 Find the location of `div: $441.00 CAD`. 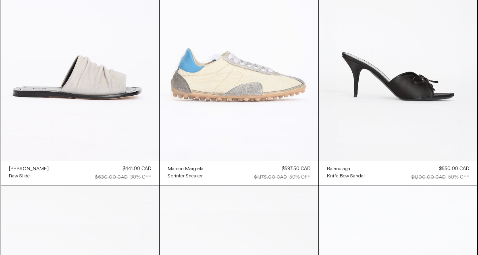

div: $441.00 CAD is located at coordinates (137, 169).